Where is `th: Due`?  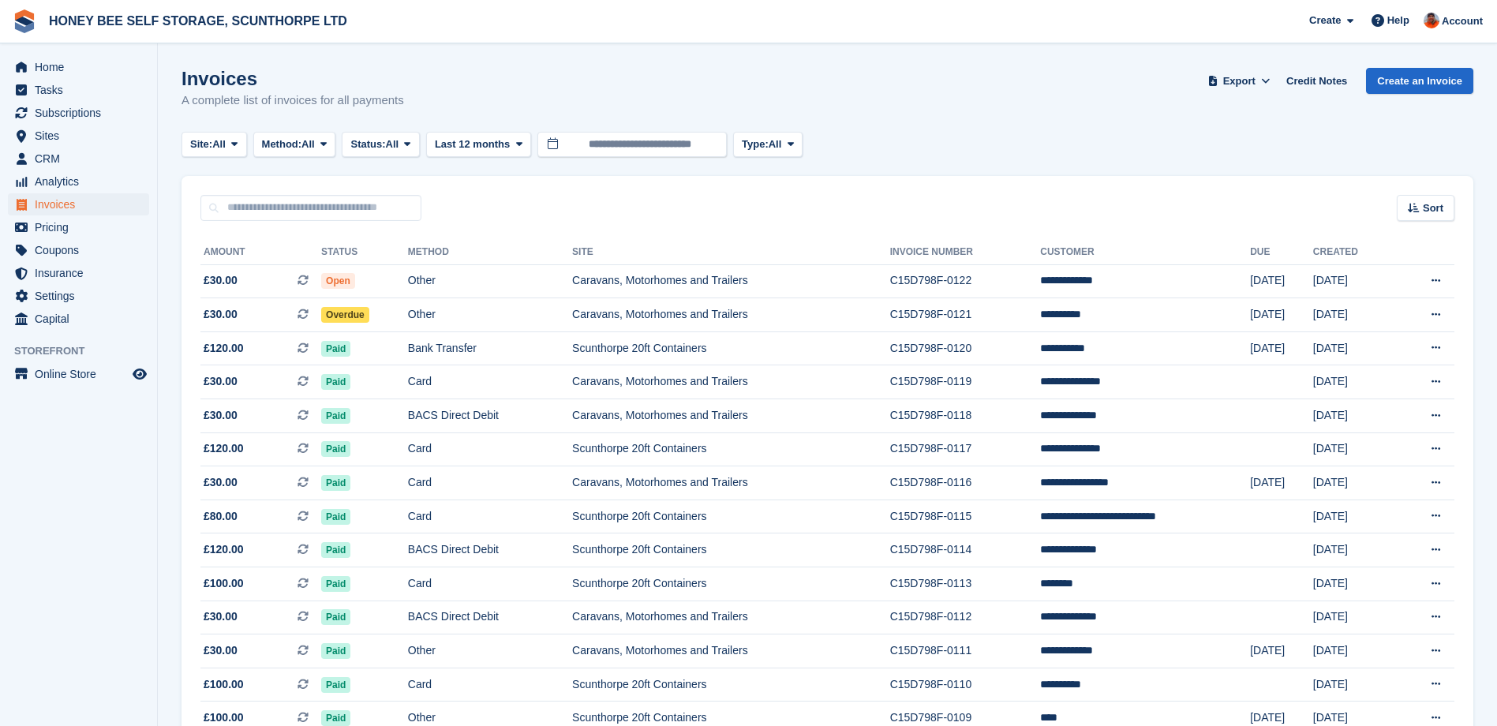 th: Due is located at coordinates (1282, 253).